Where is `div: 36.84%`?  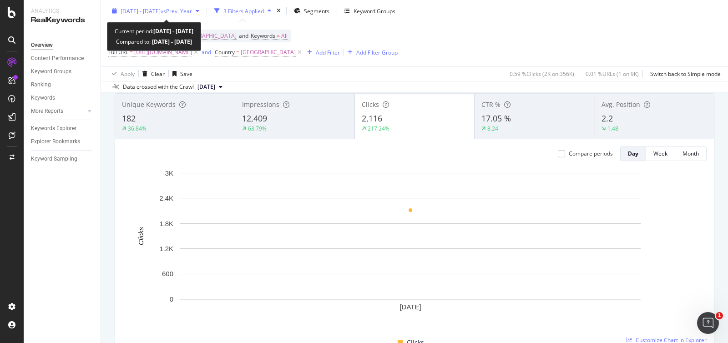 div: 36.84% is located at coordinates (137, 128).